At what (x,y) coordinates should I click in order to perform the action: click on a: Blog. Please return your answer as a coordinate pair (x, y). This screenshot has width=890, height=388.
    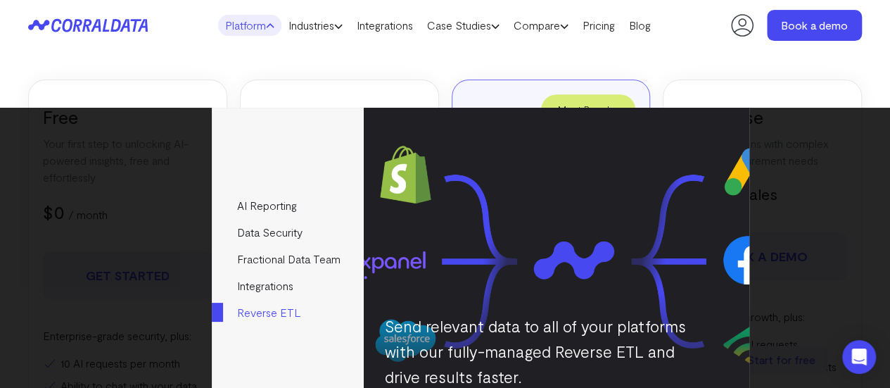
    Looking at the image, I should click on (639, 25).